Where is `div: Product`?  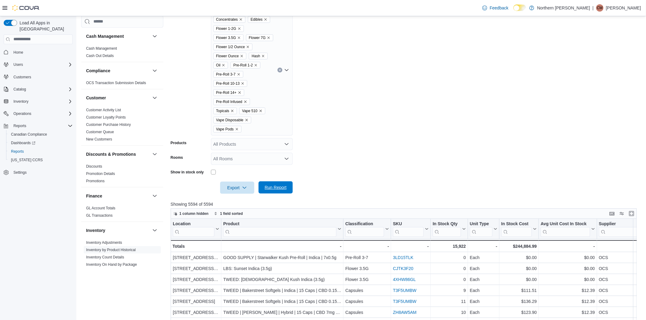 div: Product is located at coordinates (279, 224).